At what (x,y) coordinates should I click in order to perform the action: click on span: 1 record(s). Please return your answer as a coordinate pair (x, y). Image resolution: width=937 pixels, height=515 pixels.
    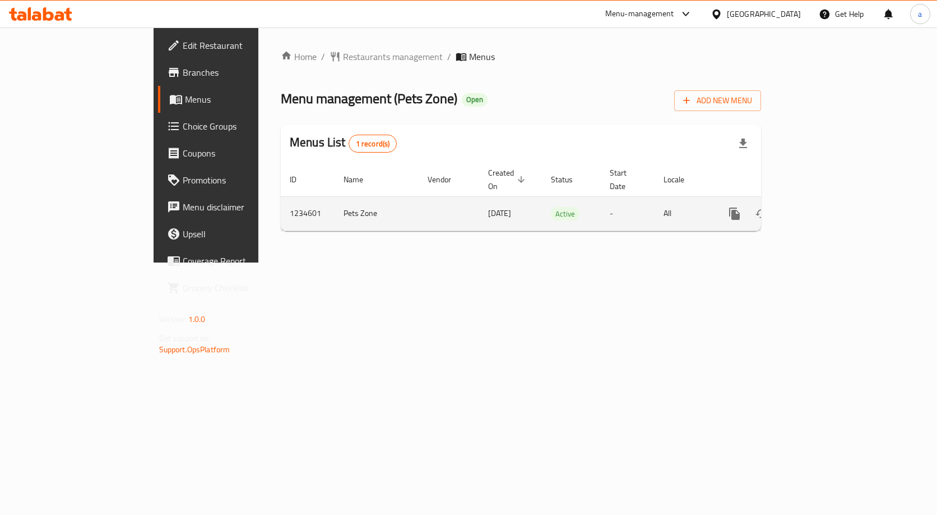
    Looking at the image, I should click on (373, 144).